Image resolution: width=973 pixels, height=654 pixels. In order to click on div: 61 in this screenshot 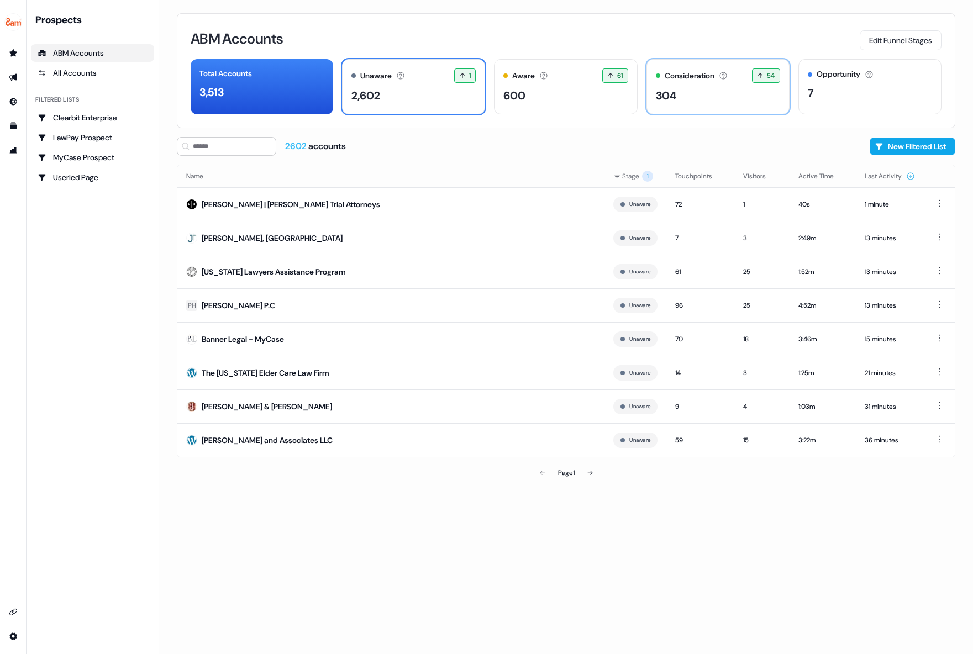, I will do `click(700, 272)`.